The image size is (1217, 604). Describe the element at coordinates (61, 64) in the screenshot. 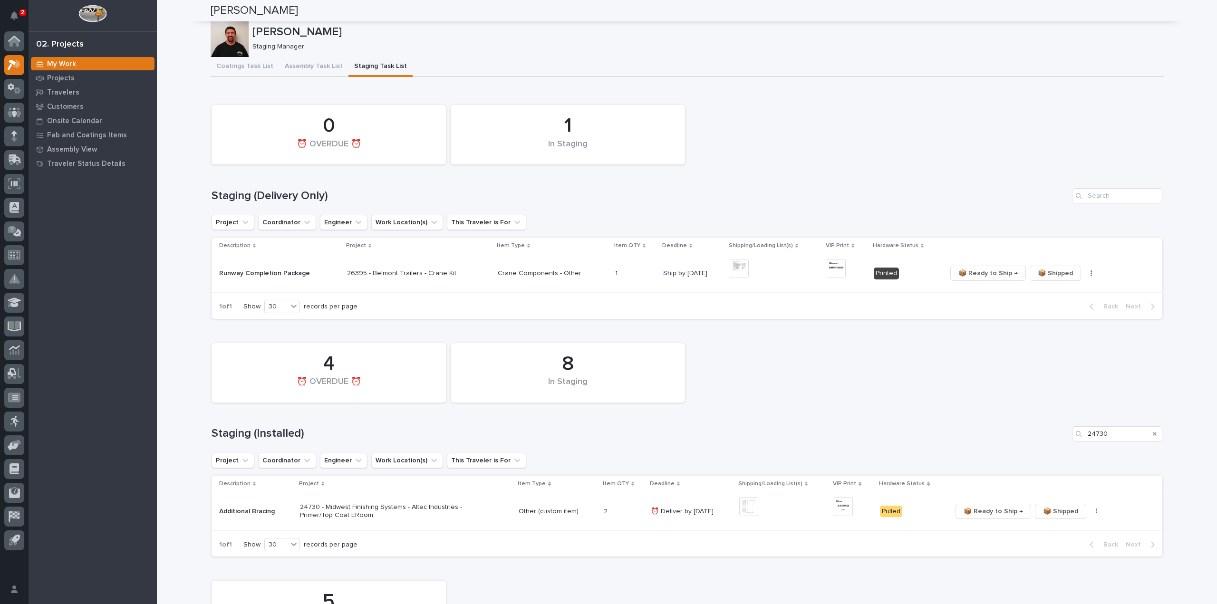

I see `p: My Work` at that location.